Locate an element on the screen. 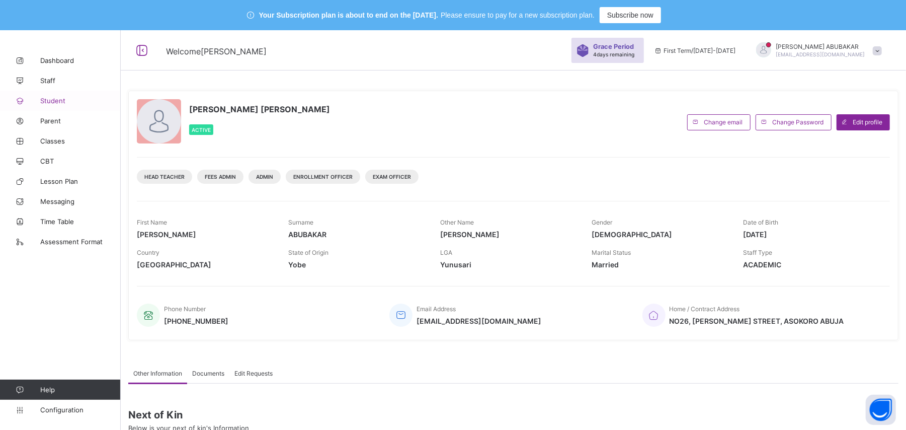 The width and height of the screenshot is (906, 430). span: Active is located at coordinates (201, 130).